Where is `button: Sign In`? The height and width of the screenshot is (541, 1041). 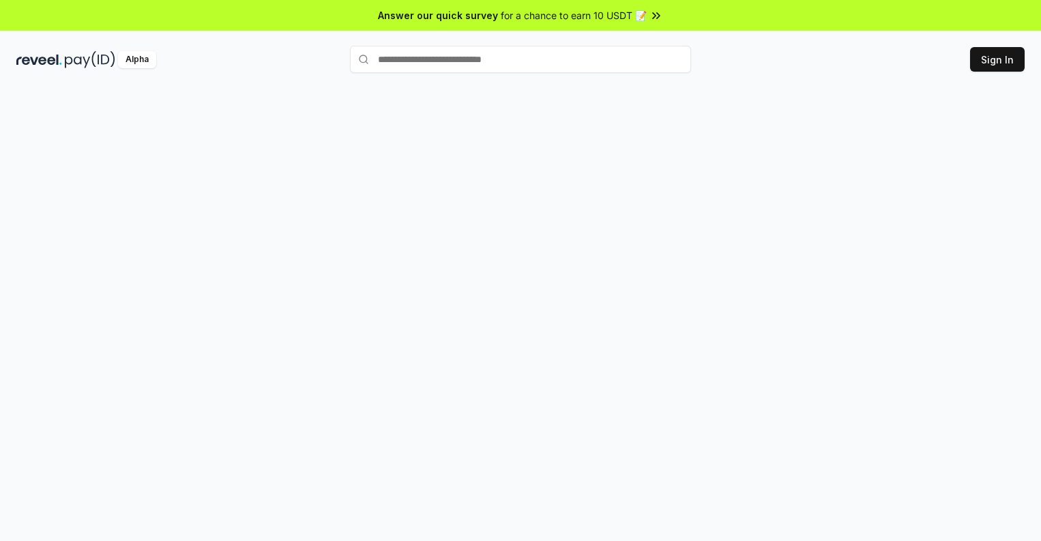 button: Sign In is located at coordinates (997, 59).